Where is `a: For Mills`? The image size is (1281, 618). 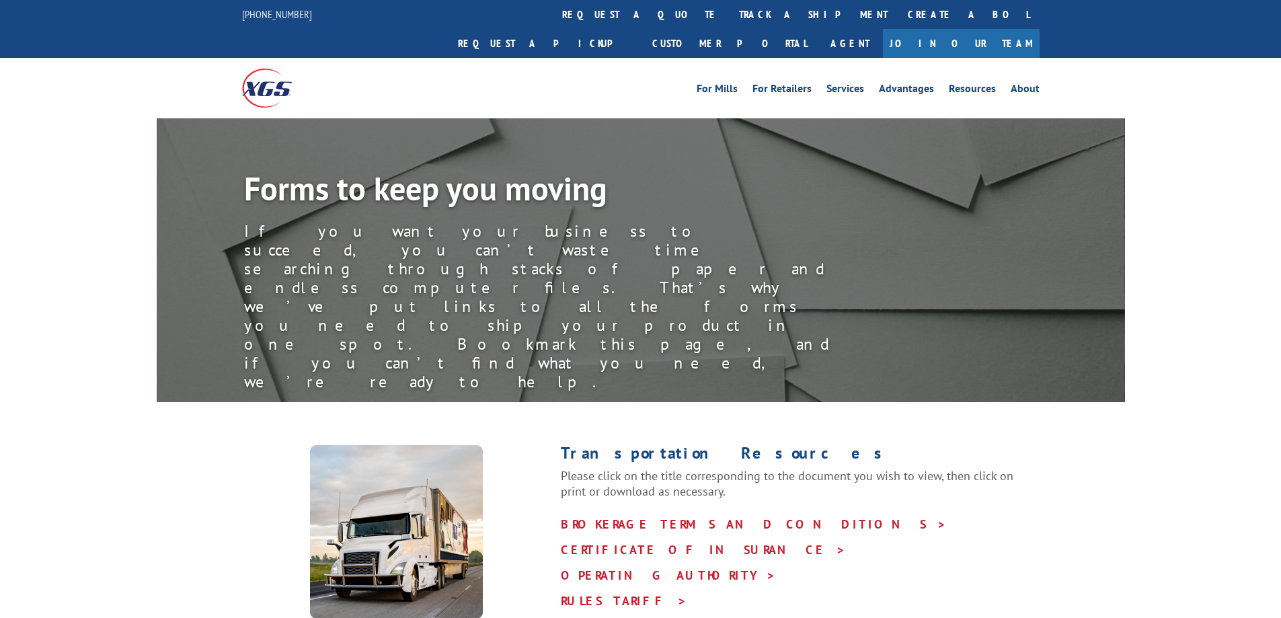
a: For Mills is located at coordinates (717, 91).